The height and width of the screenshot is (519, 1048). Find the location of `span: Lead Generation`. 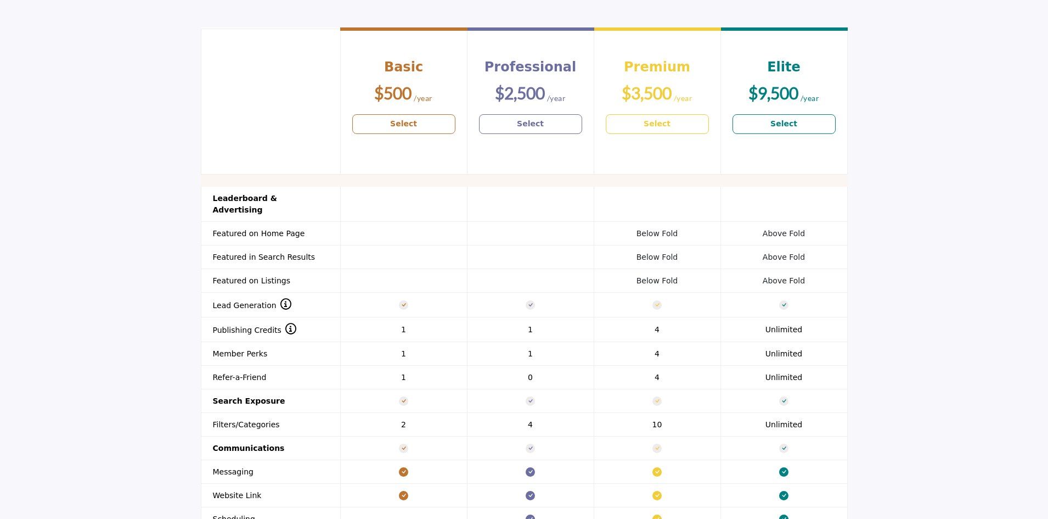

span: Lead Generation is located at coordinates (252, 305).